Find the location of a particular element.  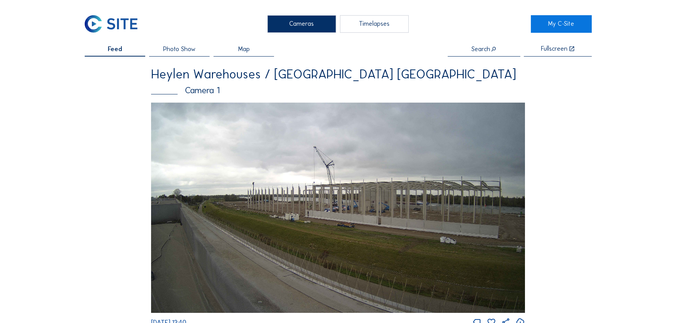

div: Timelapses is located at coordinates (375, 24).